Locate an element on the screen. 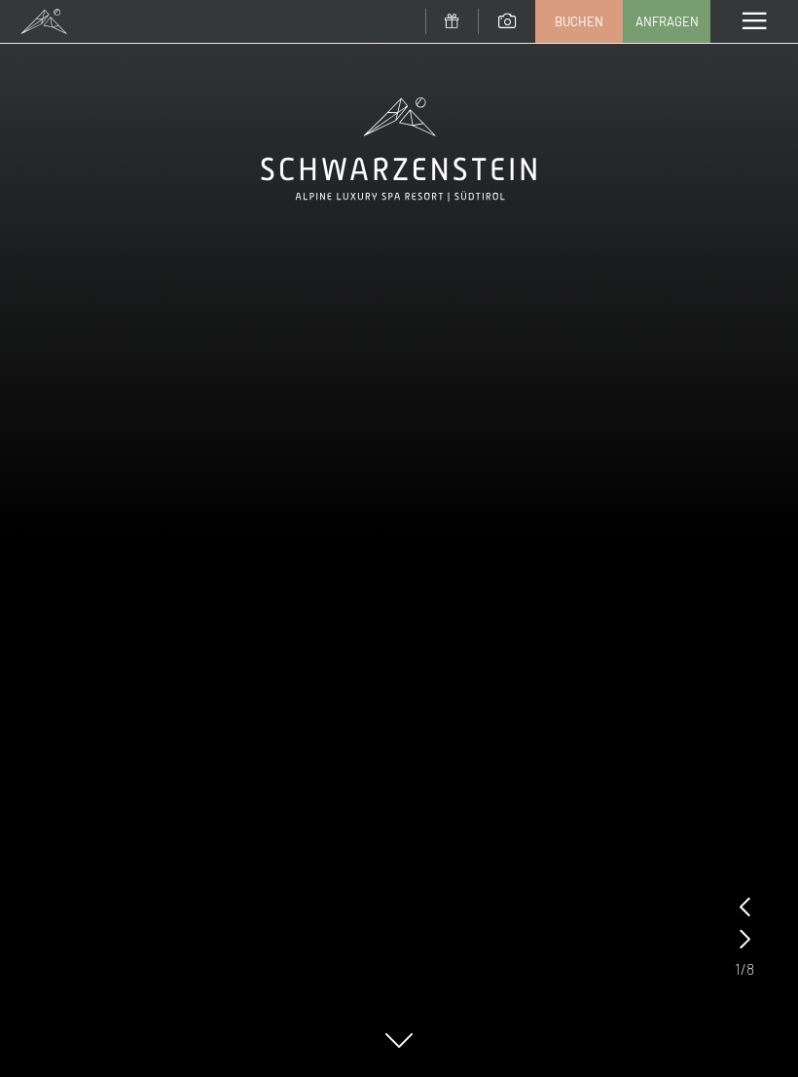  span: 1 is located at coordinates (738, 969).